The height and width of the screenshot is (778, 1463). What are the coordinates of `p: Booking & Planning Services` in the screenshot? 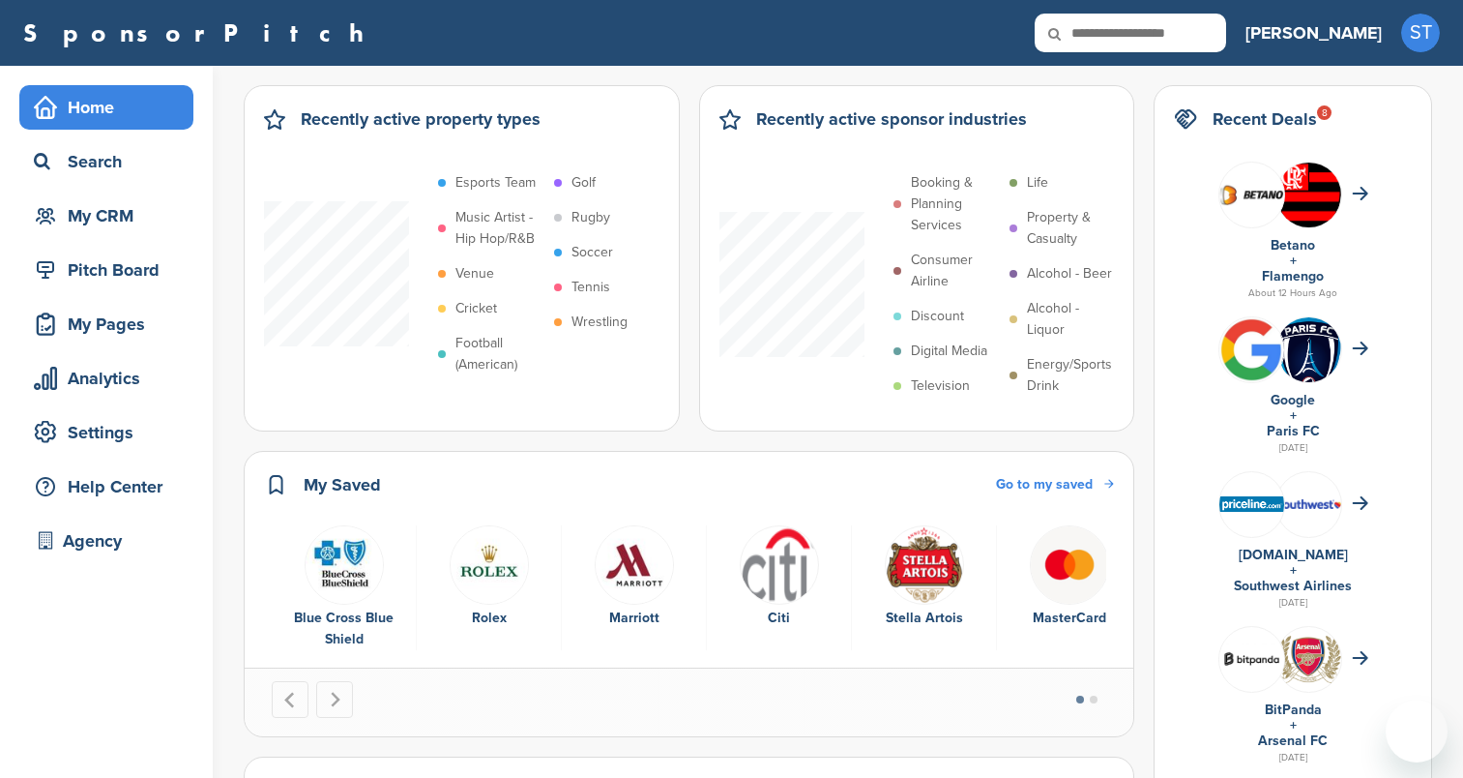 It's located at (956, 204).